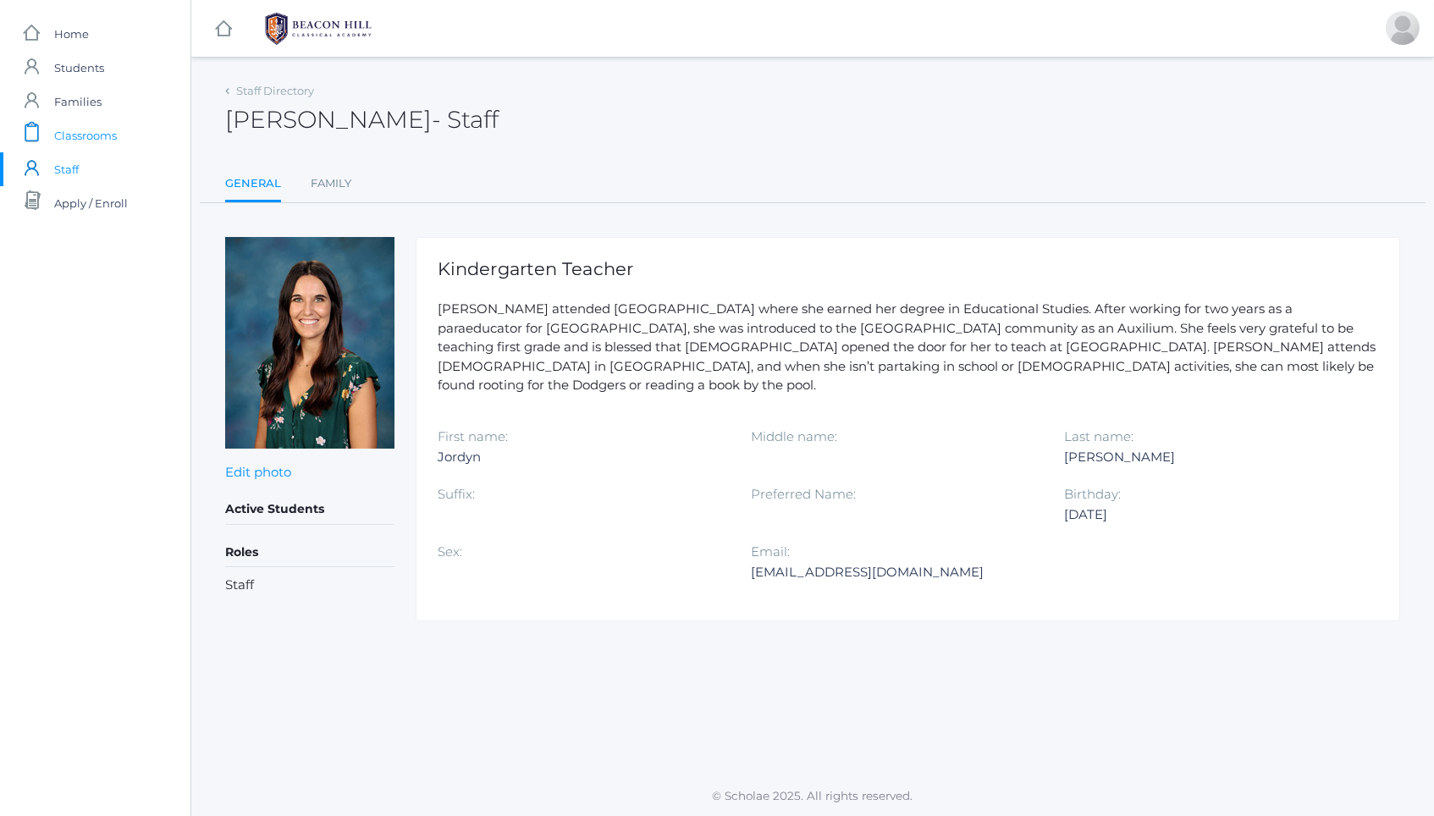 The image size is (1434, 816). Describe the element at coordinates (310, 553) in the screenshot. I see `h5: Roles` at that location.